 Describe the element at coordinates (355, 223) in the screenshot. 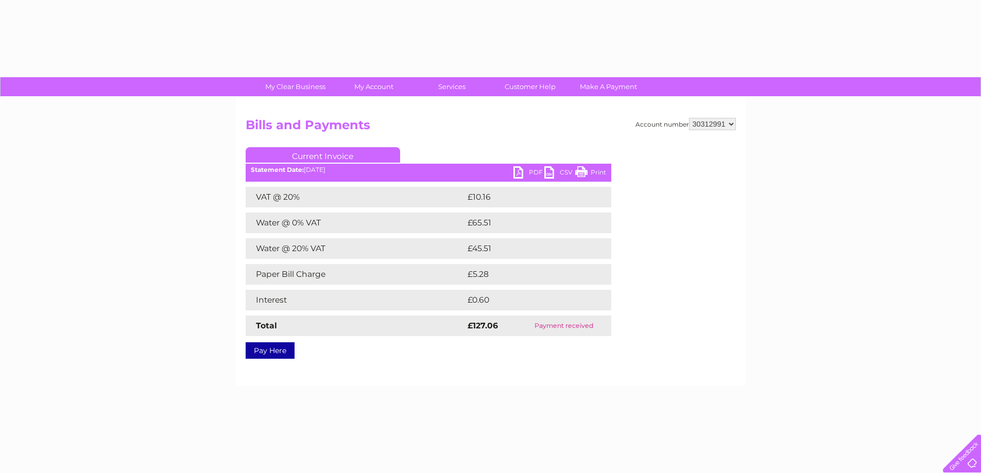

I see `td: Water @ 0% VAT` at that location.